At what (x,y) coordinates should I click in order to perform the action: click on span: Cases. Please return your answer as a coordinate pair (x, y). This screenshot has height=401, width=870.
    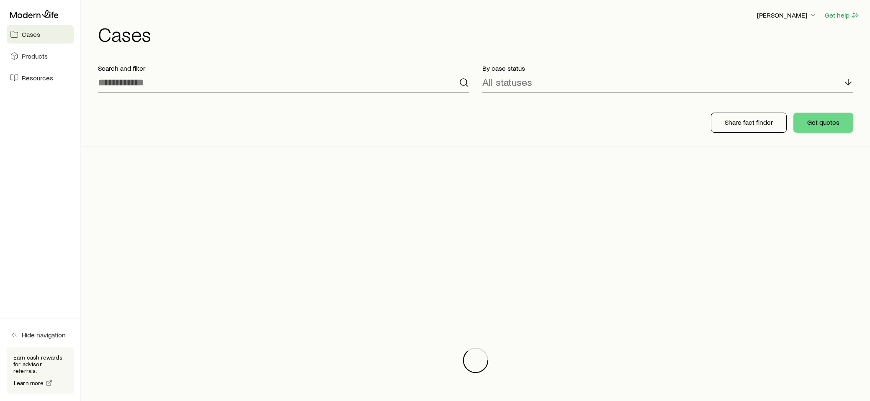
    Looking at the image, I should click on (31, 34).